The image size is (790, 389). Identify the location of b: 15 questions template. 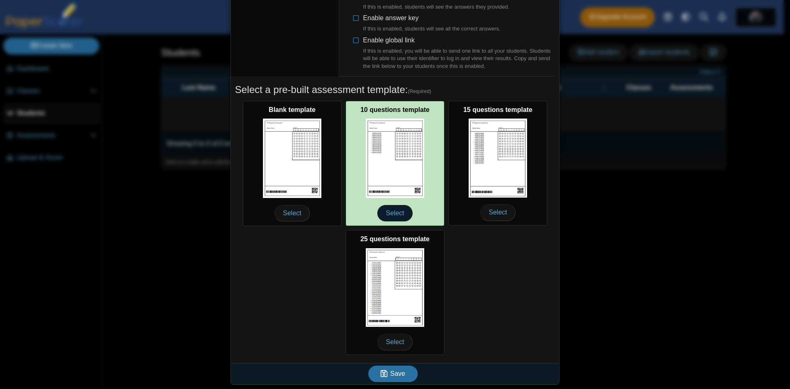
(498, 110).